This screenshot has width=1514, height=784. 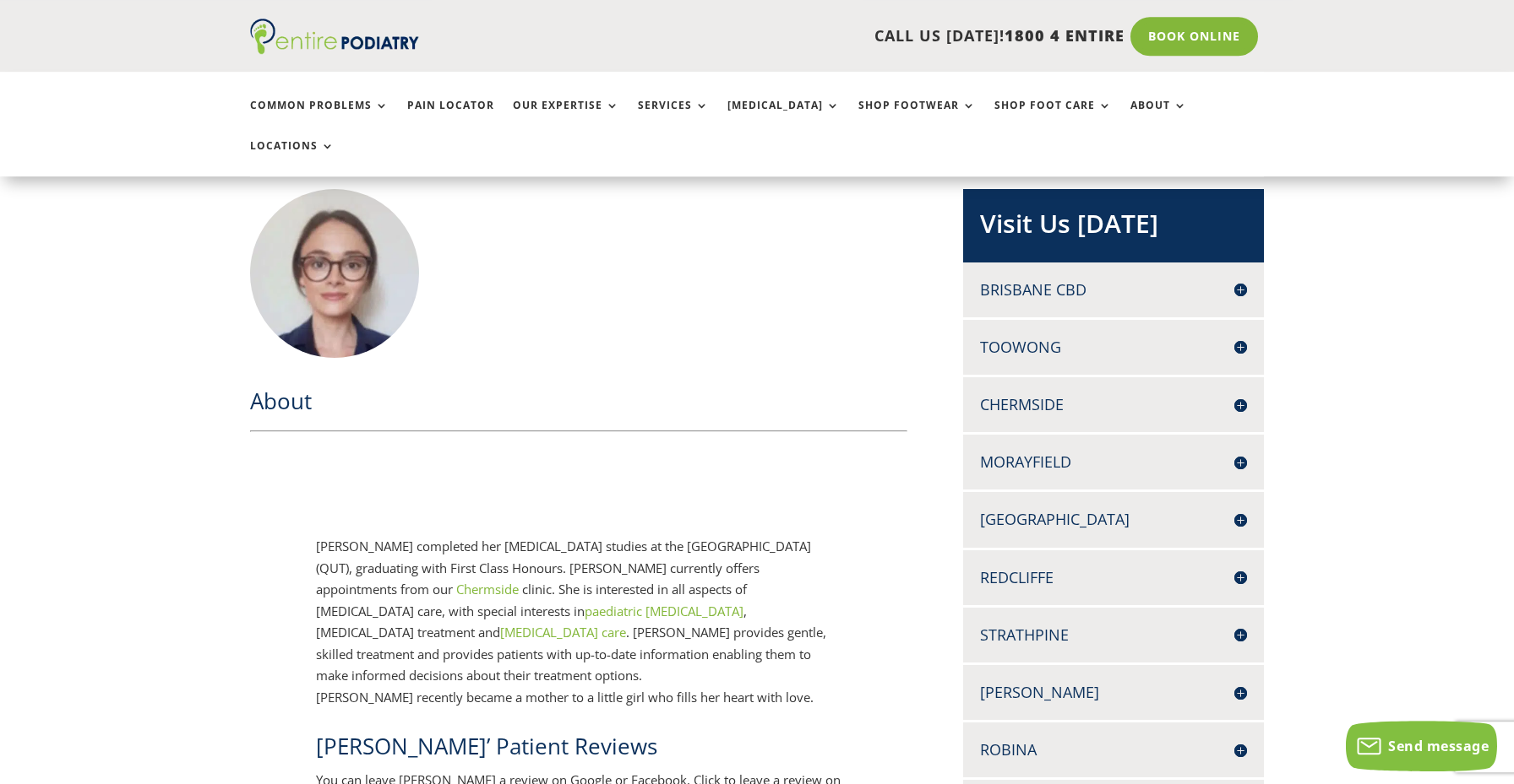 What do you see at coordinates (450, 117) in the screenshot?
I see `a: Pain Locator` at bounding box center [450, 117].